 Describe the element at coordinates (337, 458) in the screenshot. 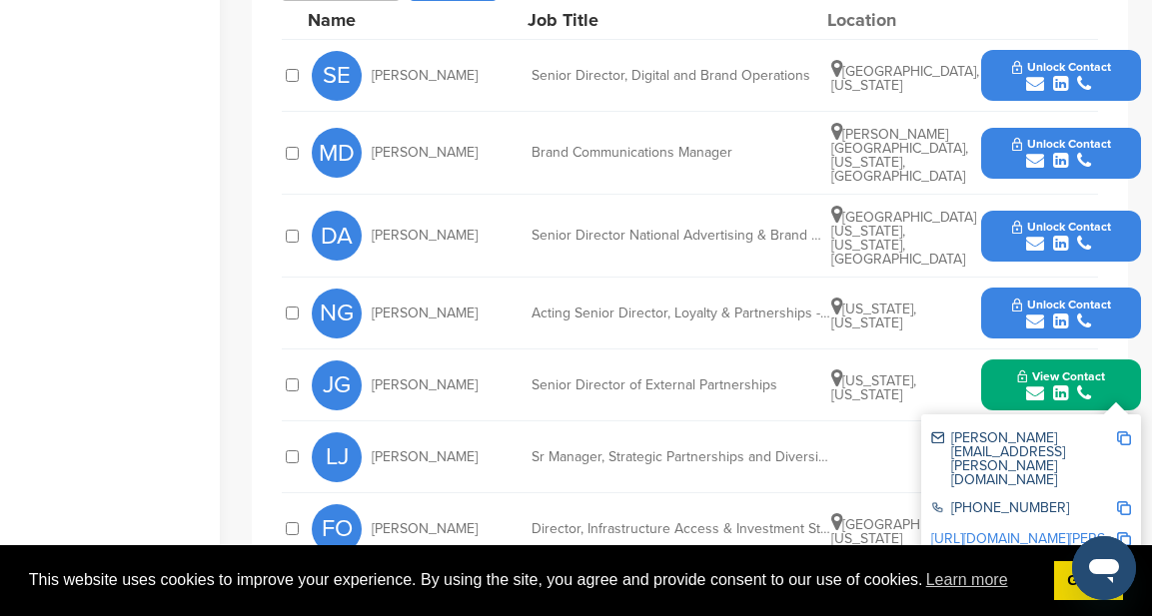

I see `span: LJ` at that location.